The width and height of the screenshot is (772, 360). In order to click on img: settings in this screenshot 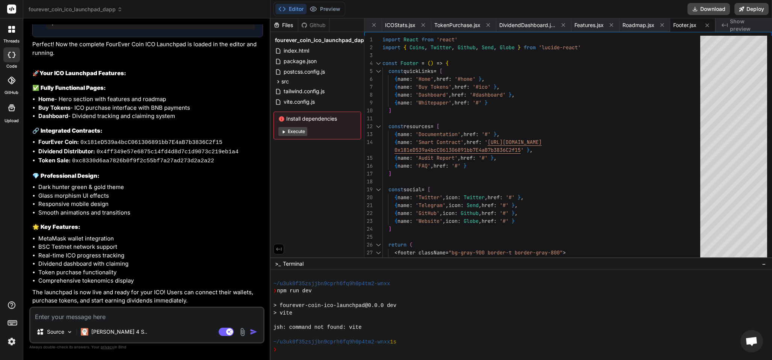, I will do `click(12, 342)`.